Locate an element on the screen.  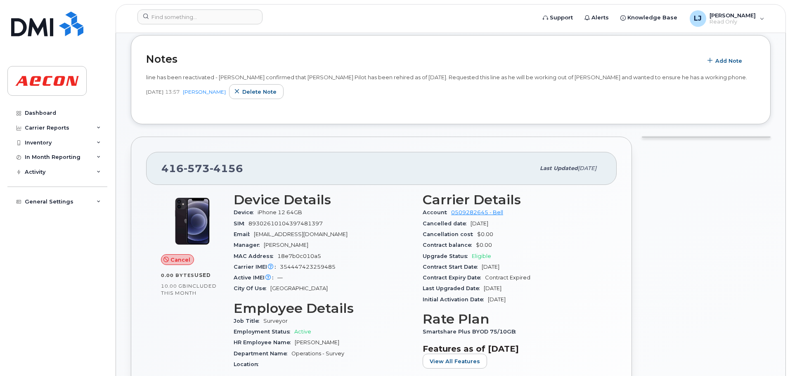
a: Knowledge Base is located at coordinates (649, 18).